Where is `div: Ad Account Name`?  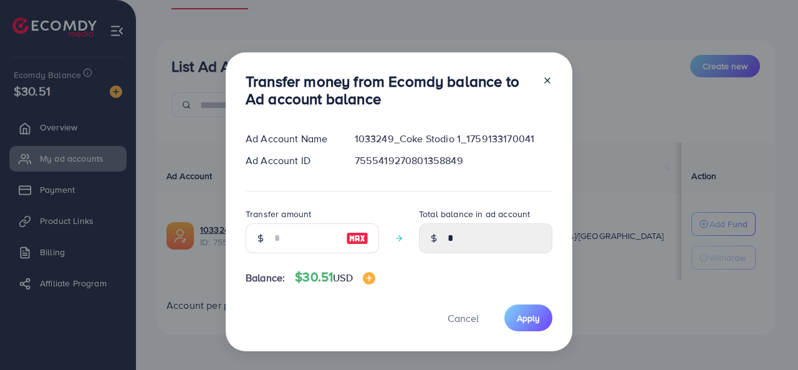
div: Ad Account Name is located at coordinates (290, 138).